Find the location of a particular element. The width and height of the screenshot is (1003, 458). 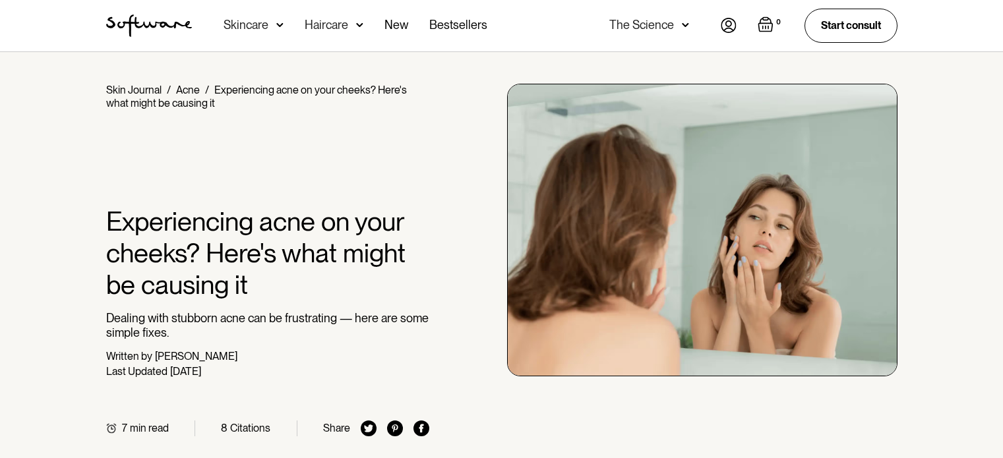

img: facebook icon is located at coordinates (421, 429).